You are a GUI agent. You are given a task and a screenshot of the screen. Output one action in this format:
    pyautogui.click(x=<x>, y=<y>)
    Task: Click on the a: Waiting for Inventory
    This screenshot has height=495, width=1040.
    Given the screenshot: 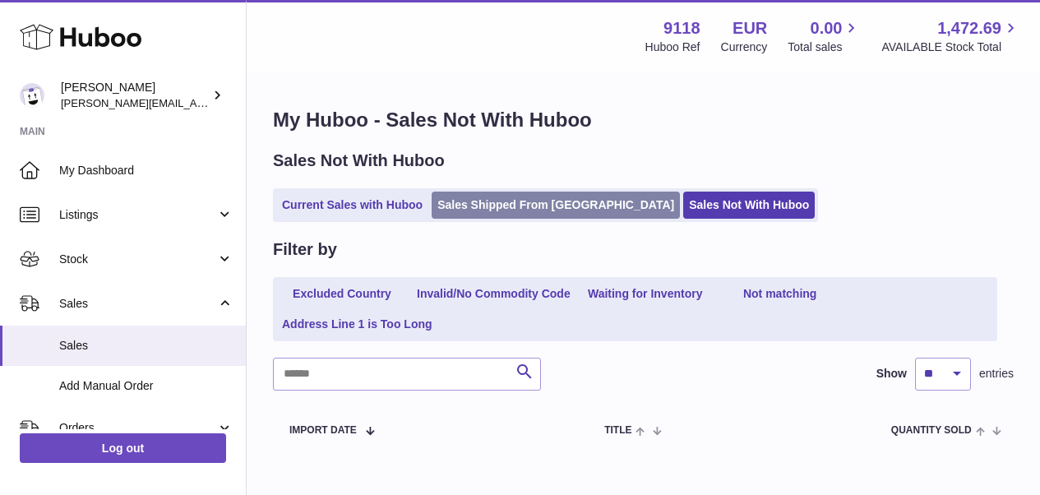 What is the action you would take?
    pyautogui.click(x=645, y=293)
    